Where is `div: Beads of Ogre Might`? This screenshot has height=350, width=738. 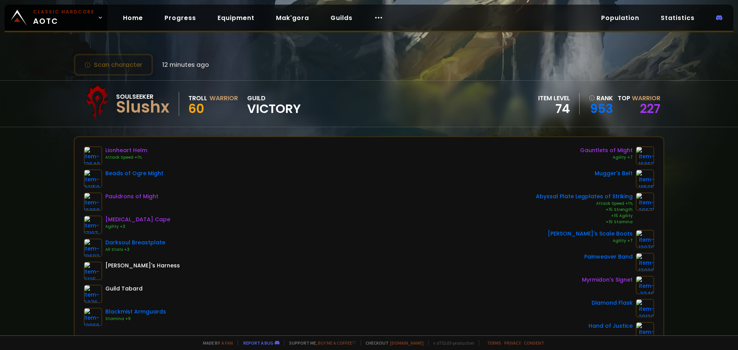
div: Beads of Ogre Might is located at coordinates (134, 173).